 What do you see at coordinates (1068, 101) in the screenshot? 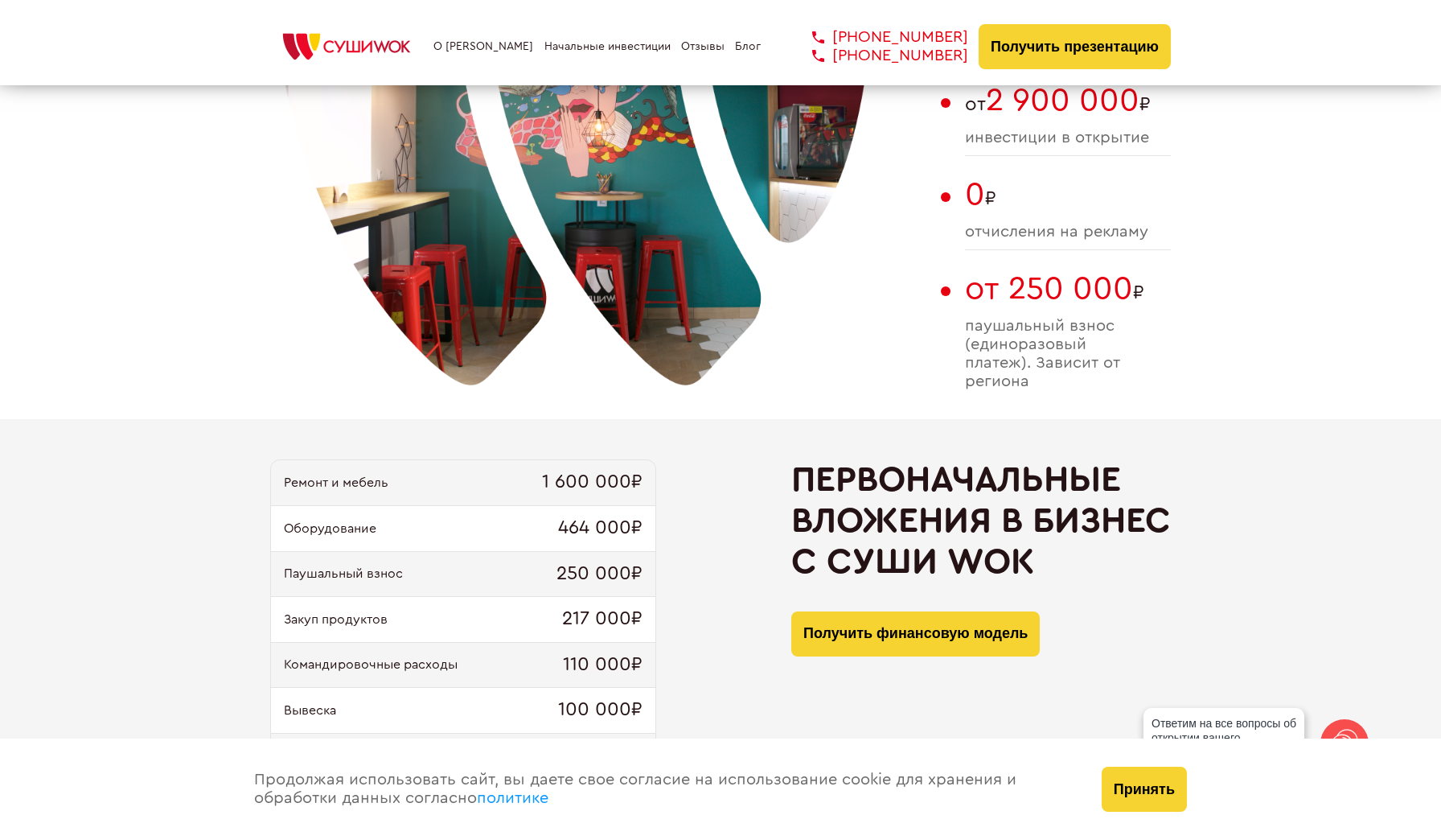
I see `span: от ₽` at bounding box center [1068, 101].